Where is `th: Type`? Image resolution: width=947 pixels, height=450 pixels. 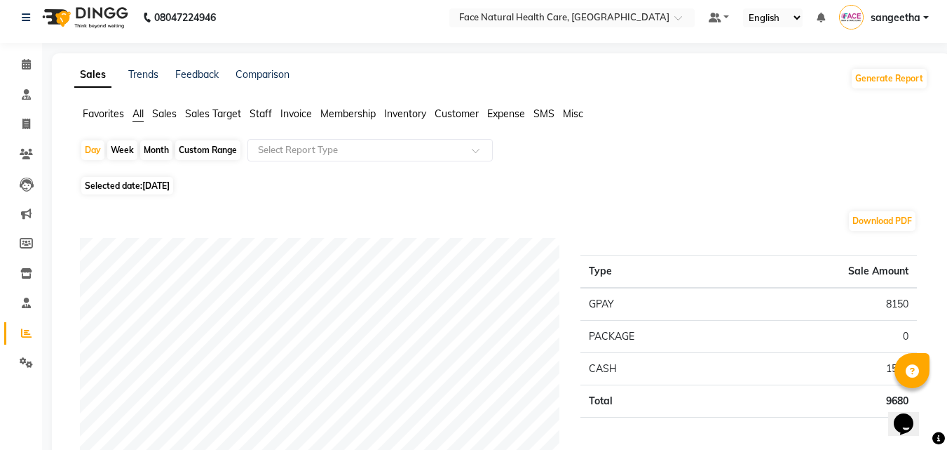
th: Type is located at coordinates (656, 271).